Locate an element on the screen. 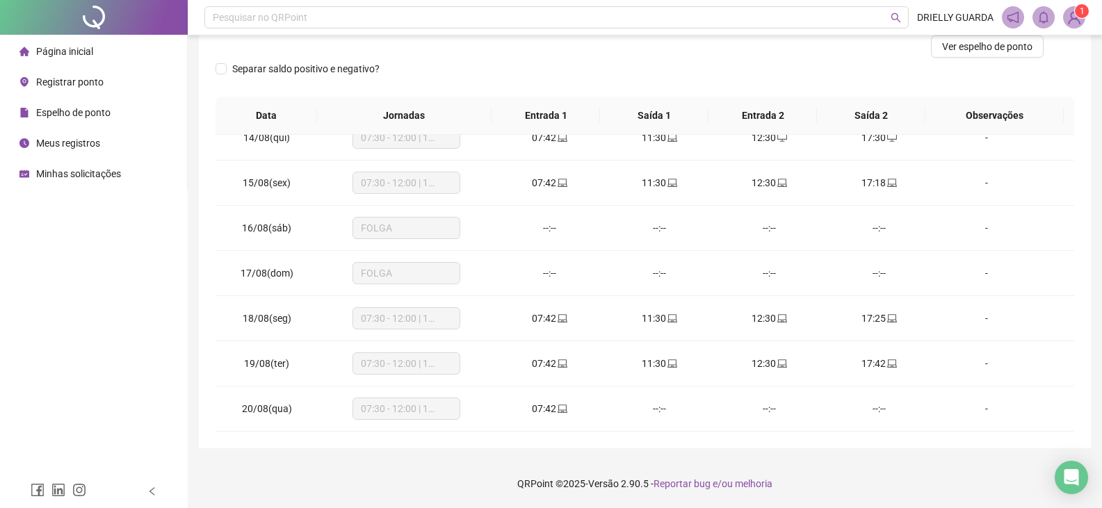 This screenshot has width=1102, height=508. th: Data is located at coordinates (266, 115).